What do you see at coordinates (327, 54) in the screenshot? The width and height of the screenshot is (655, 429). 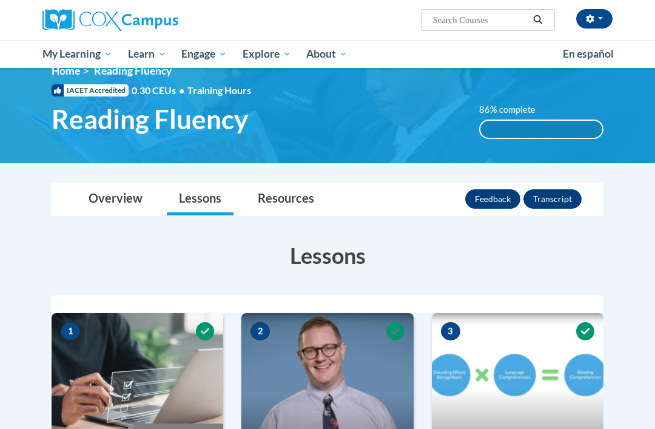 I see `span: About` at bounding box center [327, 54].